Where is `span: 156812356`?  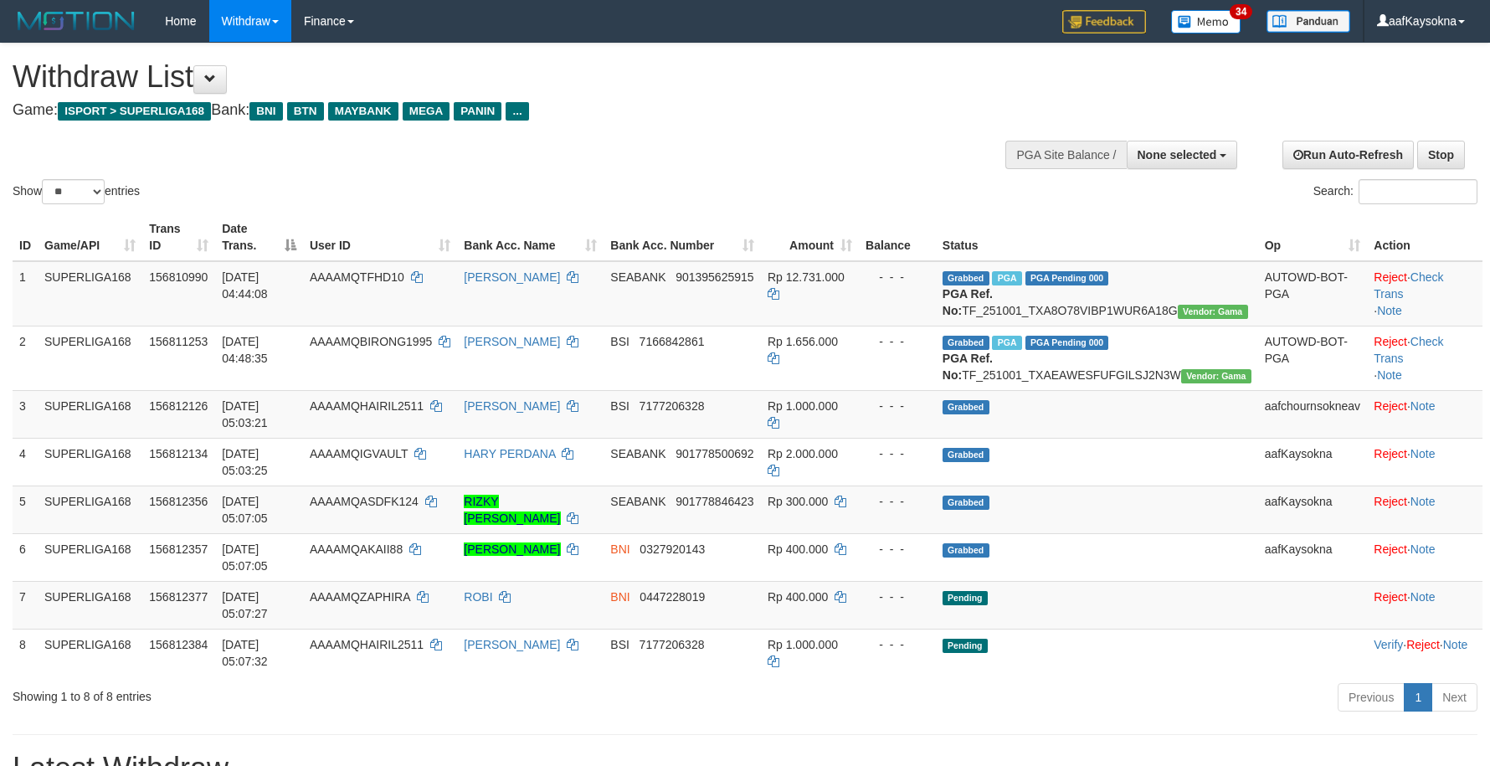 span: 156812356 is located at coordinates (178, 501).